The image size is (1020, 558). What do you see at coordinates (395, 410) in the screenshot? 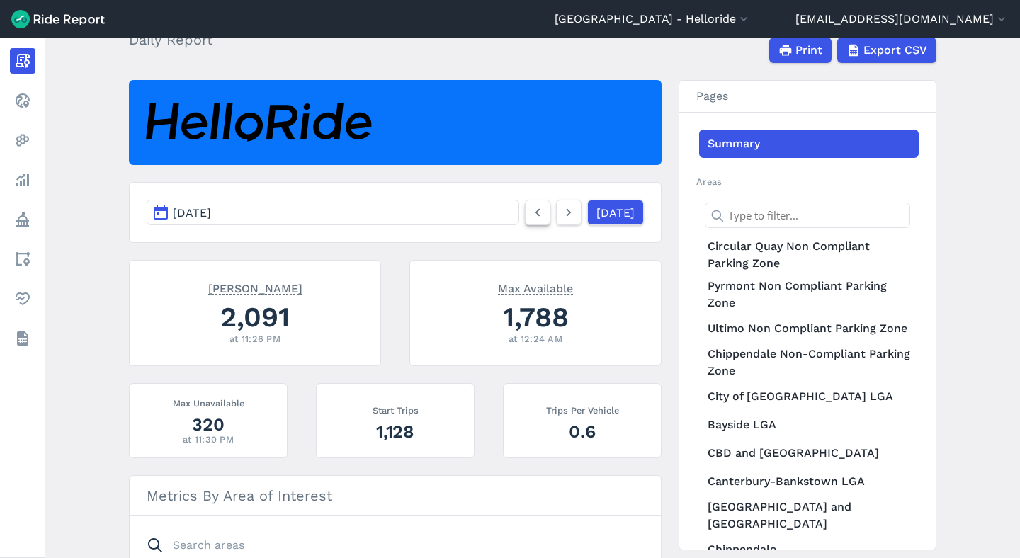
I see `span: Start Trips` at bounding box center [395, 410].